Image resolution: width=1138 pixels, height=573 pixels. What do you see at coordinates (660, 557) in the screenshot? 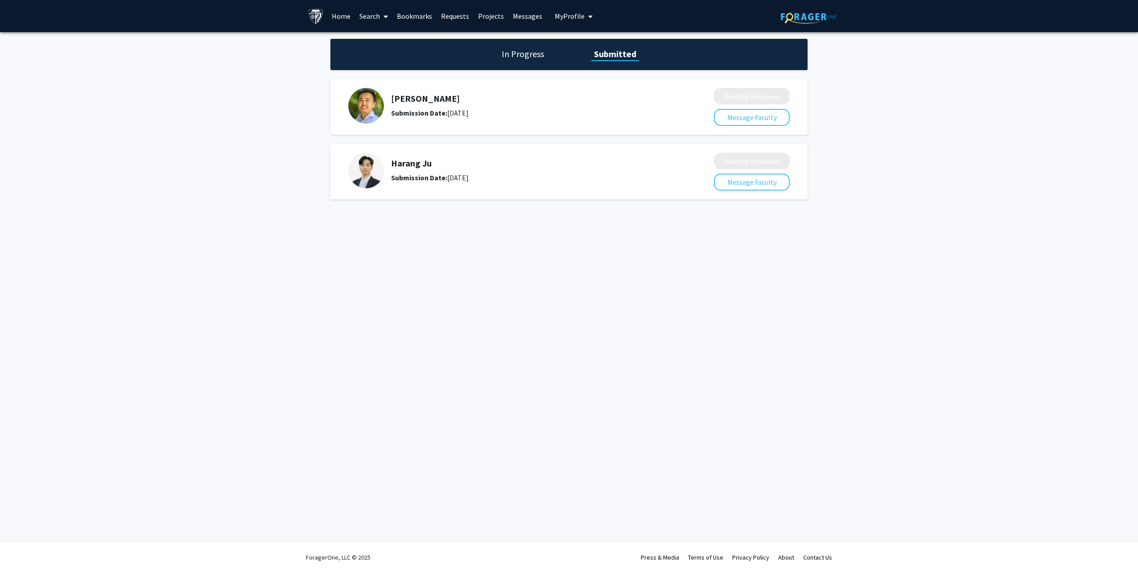
I see `a: Press & Media` at bounding box center [660, 557].